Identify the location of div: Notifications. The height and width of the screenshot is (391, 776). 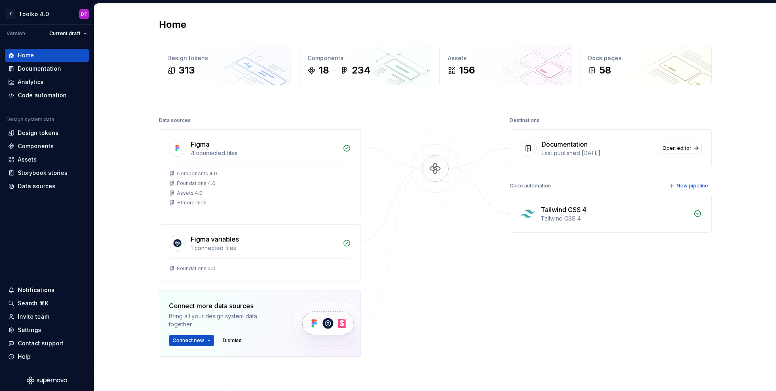
(36, 290).